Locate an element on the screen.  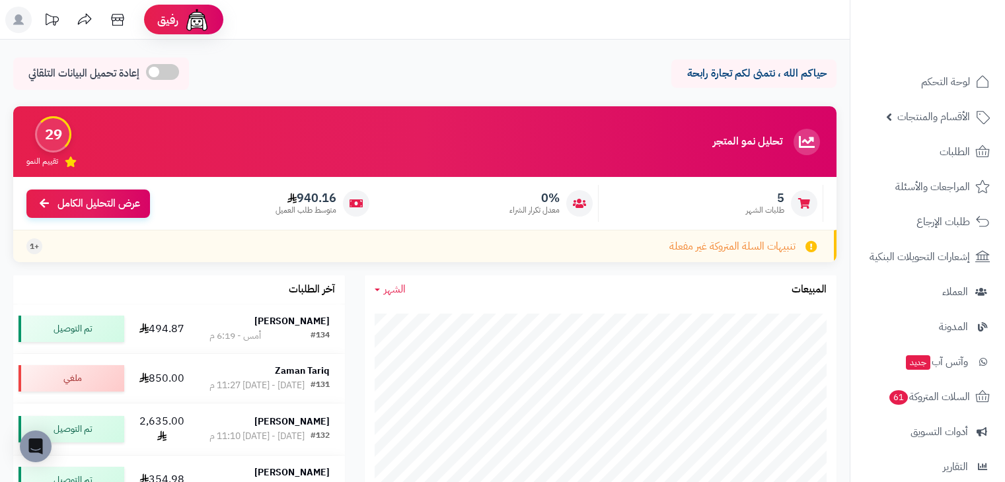
span: رفيق is located at coordinates (168, 20).